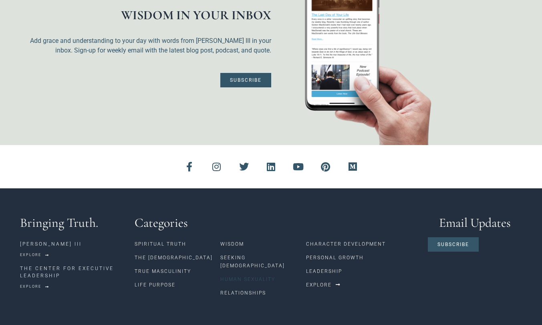 This screenshot has width=542, height=325. I want to click on a: Relationships, so click(263, 293).